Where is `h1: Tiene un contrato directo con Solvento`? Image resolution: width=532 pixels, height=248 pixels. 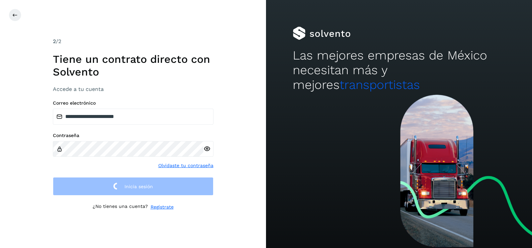
h1: Tiene un contrato directo con Solvento is located at coordinates (133, 66).